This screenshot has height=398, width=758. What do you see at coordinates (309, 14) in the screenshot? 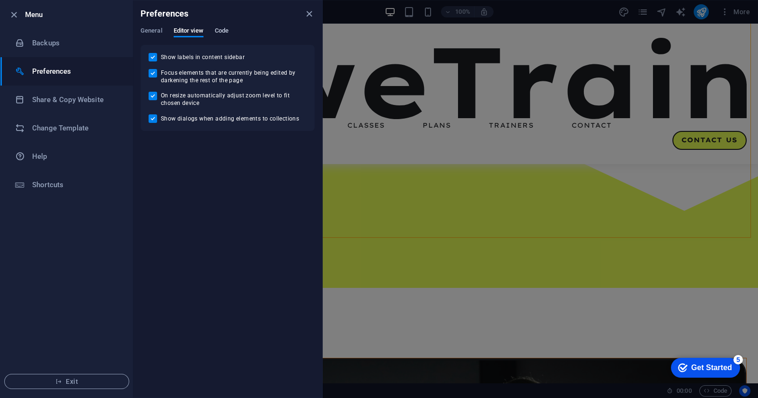
I see `button: close` at bounding box center [309, 14].